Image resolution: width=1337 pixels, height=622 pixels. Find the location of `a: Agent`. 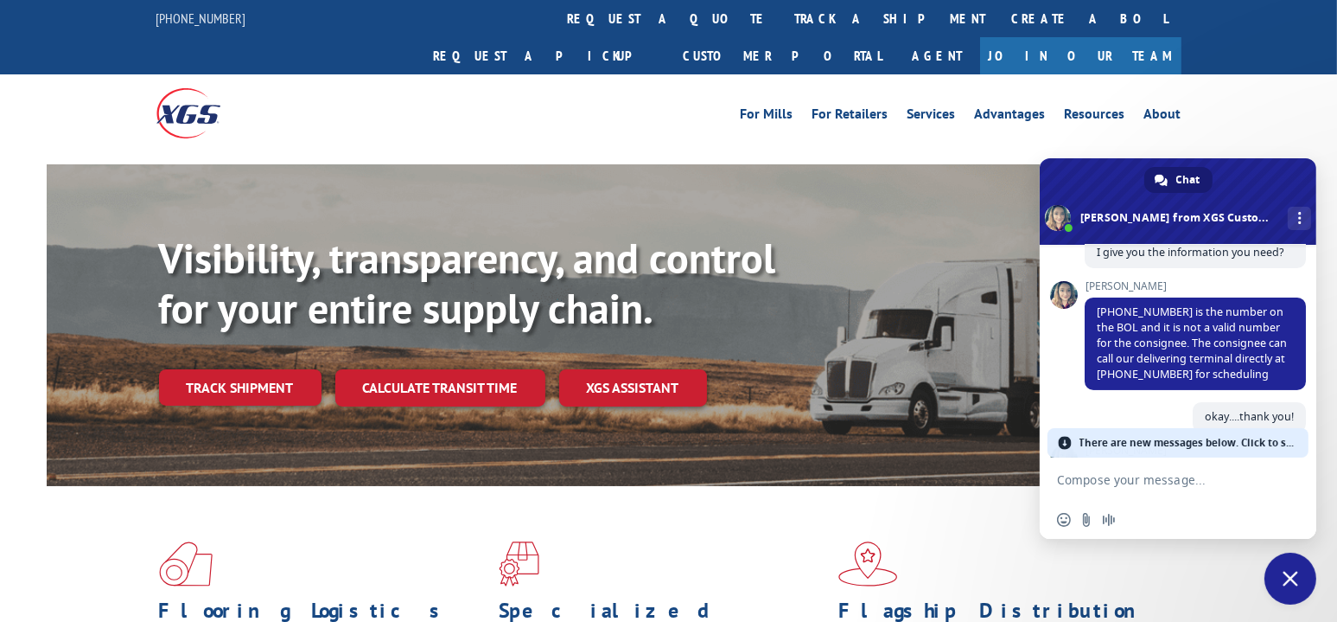

a: Agent is located at coordinates (938, 55).